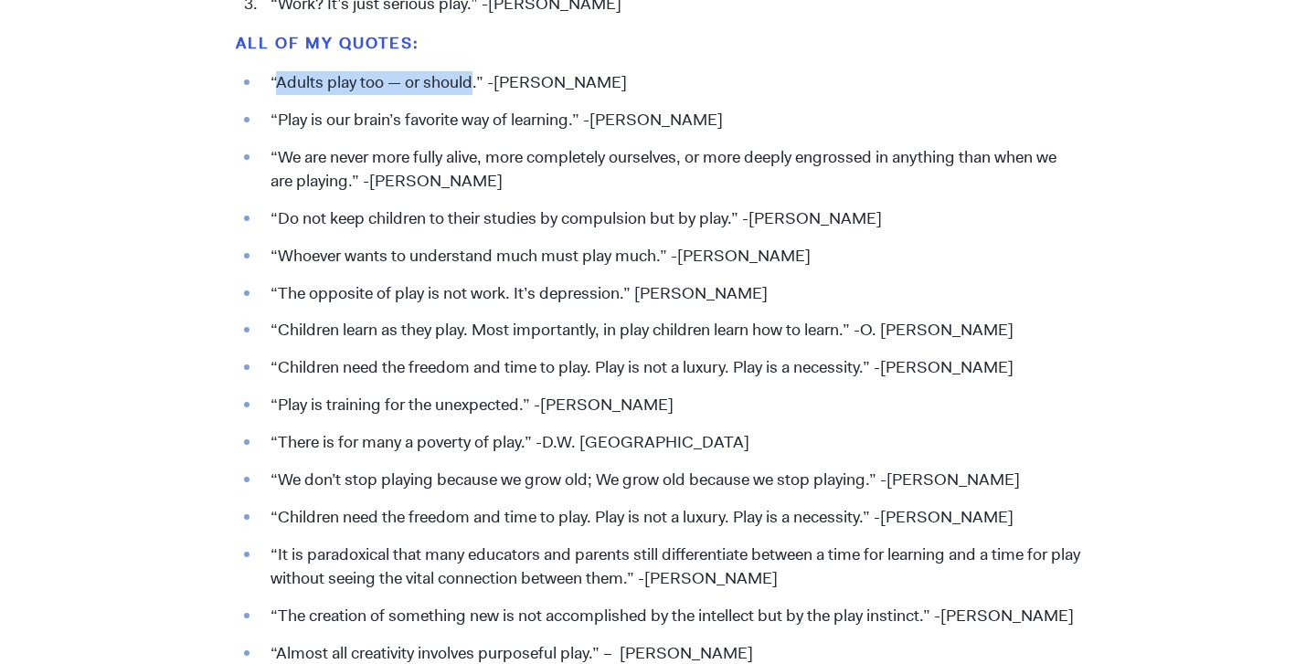  I want to click on li: “It is paradoxical that many educators and parents still differentiate between a time for learnin..., so click(671, 567).